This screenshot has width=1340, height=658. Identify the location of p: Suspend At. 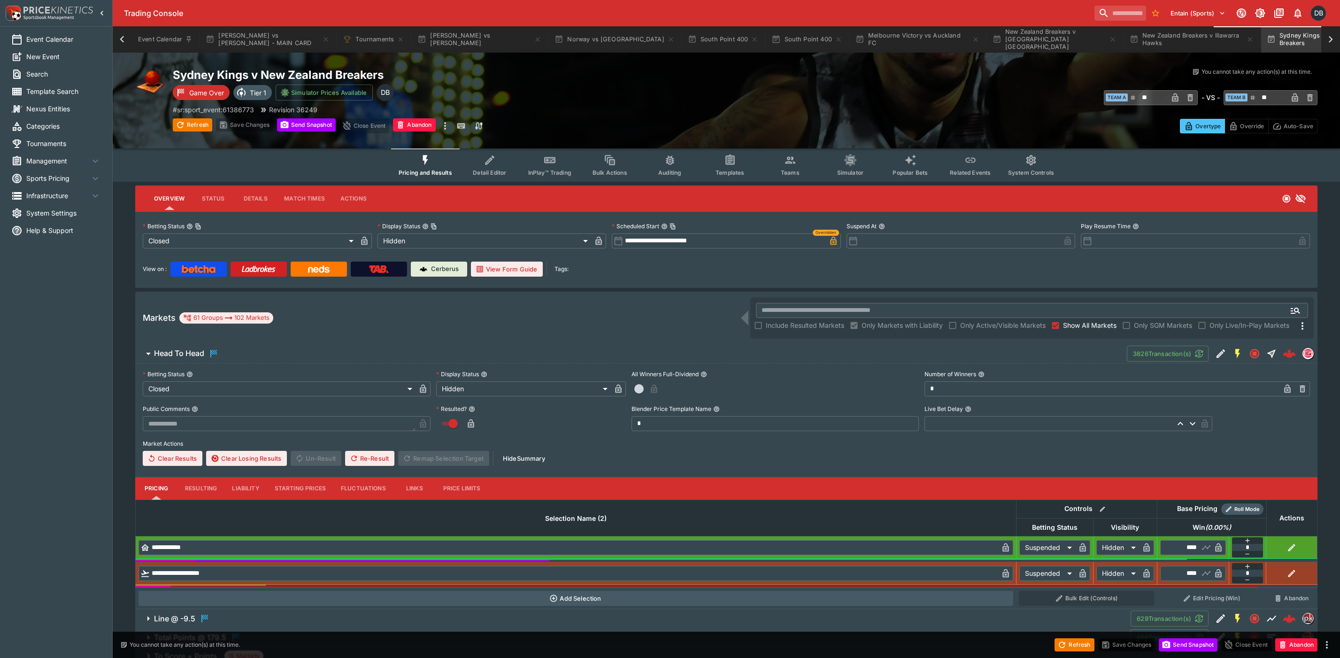
(861, 226).